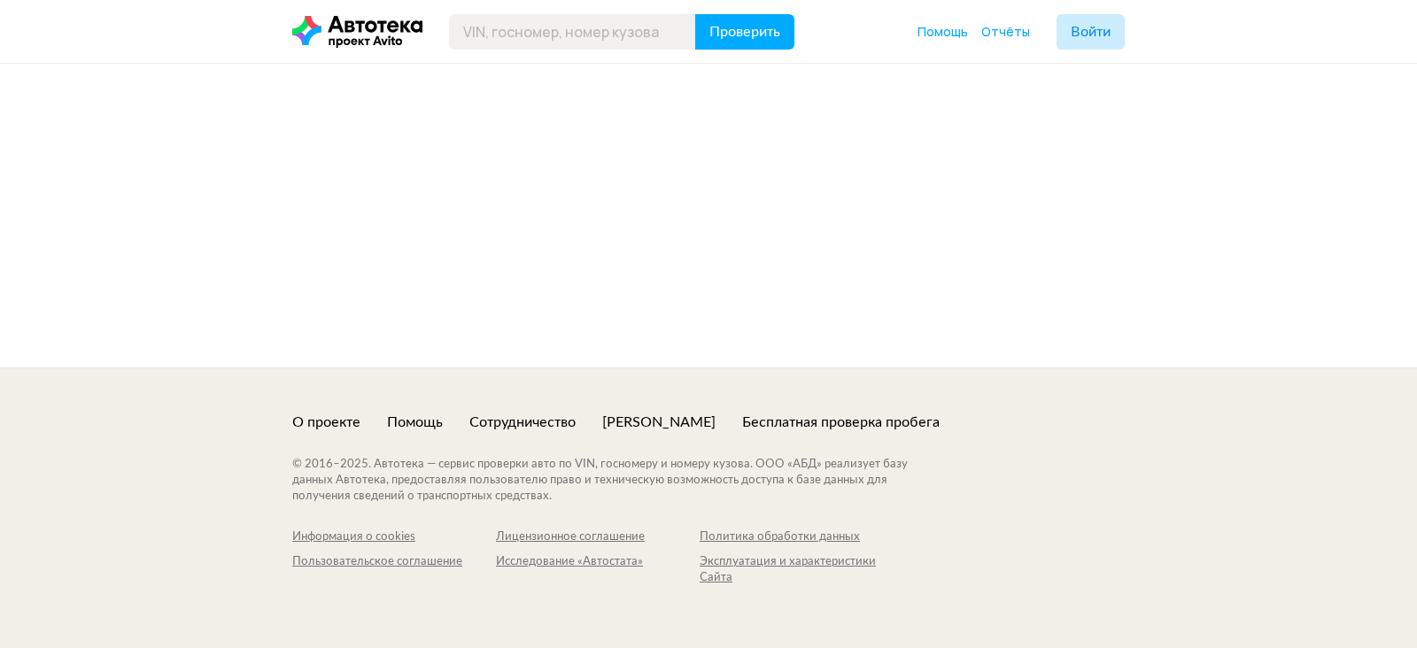  Describe the element at coordinates (942, 31) in the screenshot. I see `span: Помощь` at that location.